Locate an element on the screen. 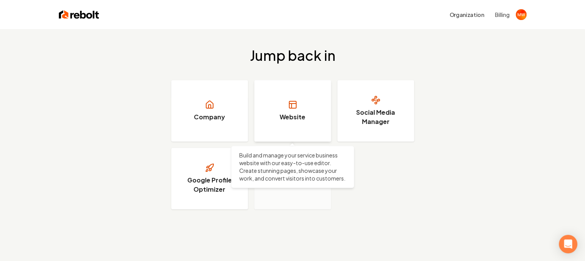 The height and width of the screenshot is (261, 585). h3: Website is located at coordinates (292, 117).